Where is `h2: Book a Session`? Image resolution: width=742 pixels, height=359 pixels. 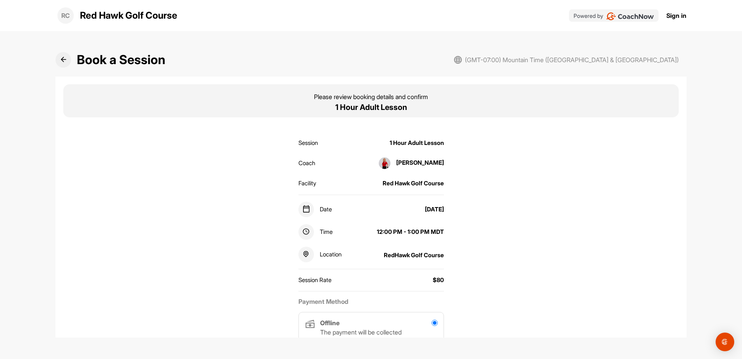 h2: Book a Session is located at coordinates (121, 60).